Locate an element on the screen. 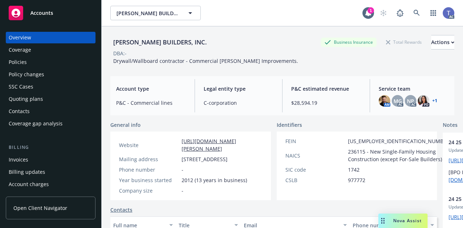 The height and width of the screenshot is (228, 463). div: Billing updates is located at coordinates (27, 172).